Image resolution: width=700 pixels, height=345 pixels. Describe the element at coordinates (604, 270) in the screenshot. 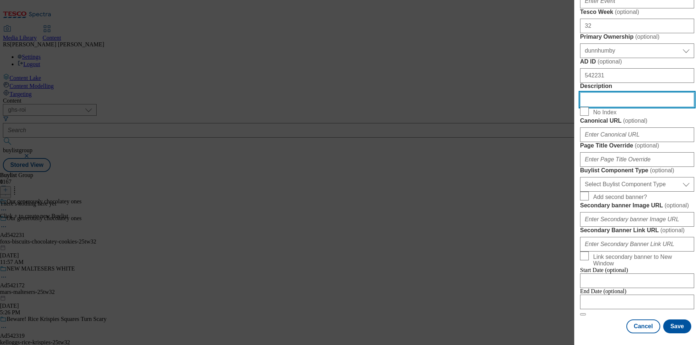

I see `span: Start Date (optional)` at that location.